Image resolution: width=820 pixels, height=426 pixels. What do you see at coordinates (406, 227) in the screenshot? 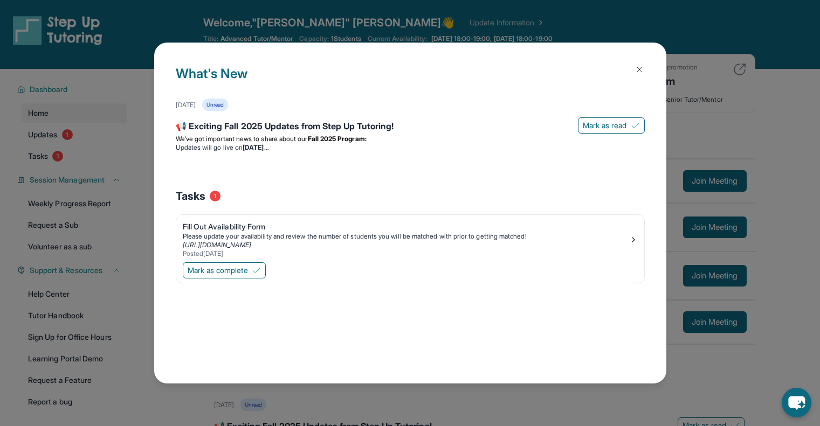
I see `div: Fill Out Availability Form` at bounding box center [406, 227].